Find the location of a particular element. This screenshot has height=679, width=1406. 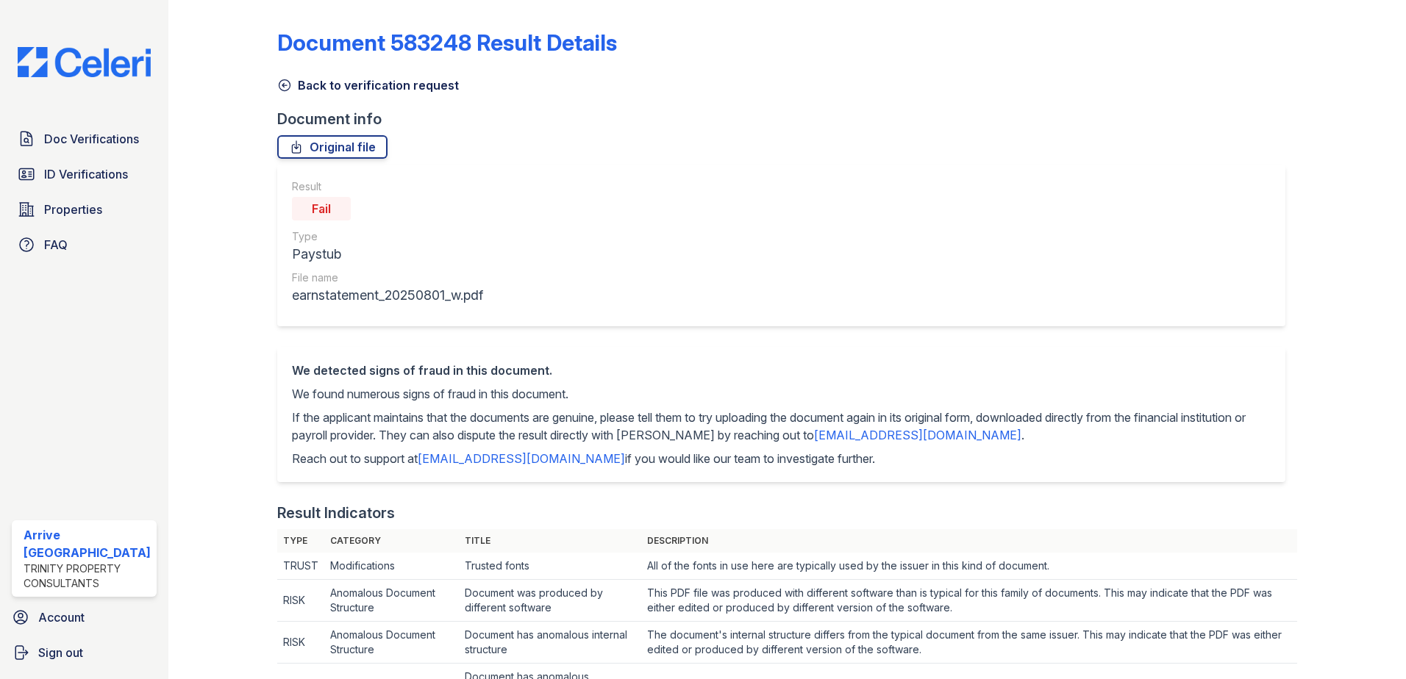

div: Fail is located at coordinates (321, 209).